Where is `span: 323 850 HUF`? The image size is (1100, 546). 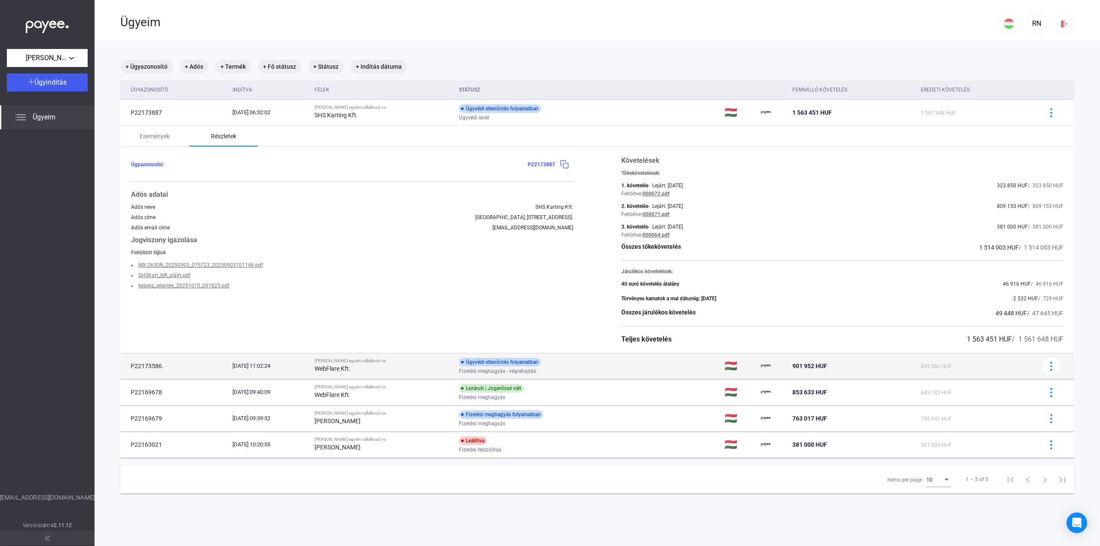 span: 323 850 HUF is located at coordinates (1013, 186).